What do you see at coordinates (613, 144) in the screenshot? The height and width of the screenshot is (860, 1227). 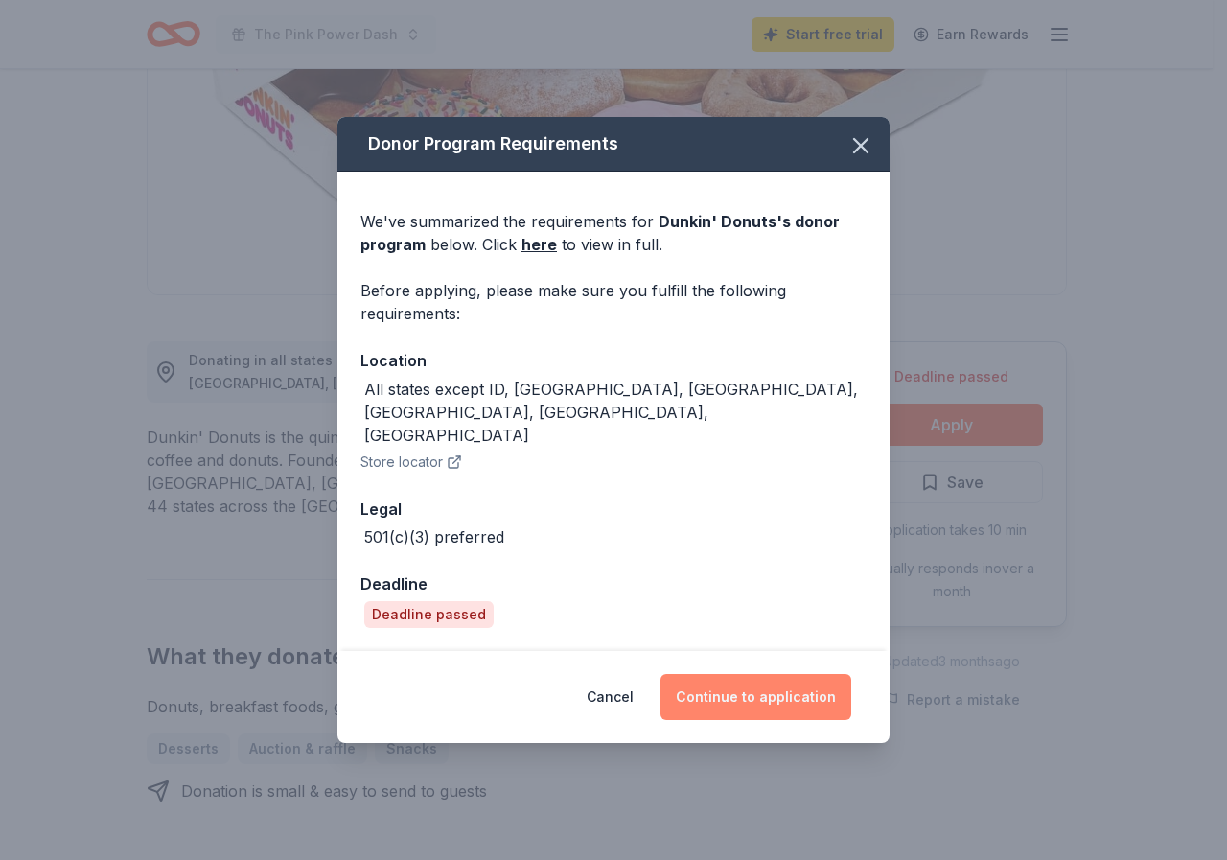 I see `div: Donor Program Requirements` at bounding box center [613, 144].